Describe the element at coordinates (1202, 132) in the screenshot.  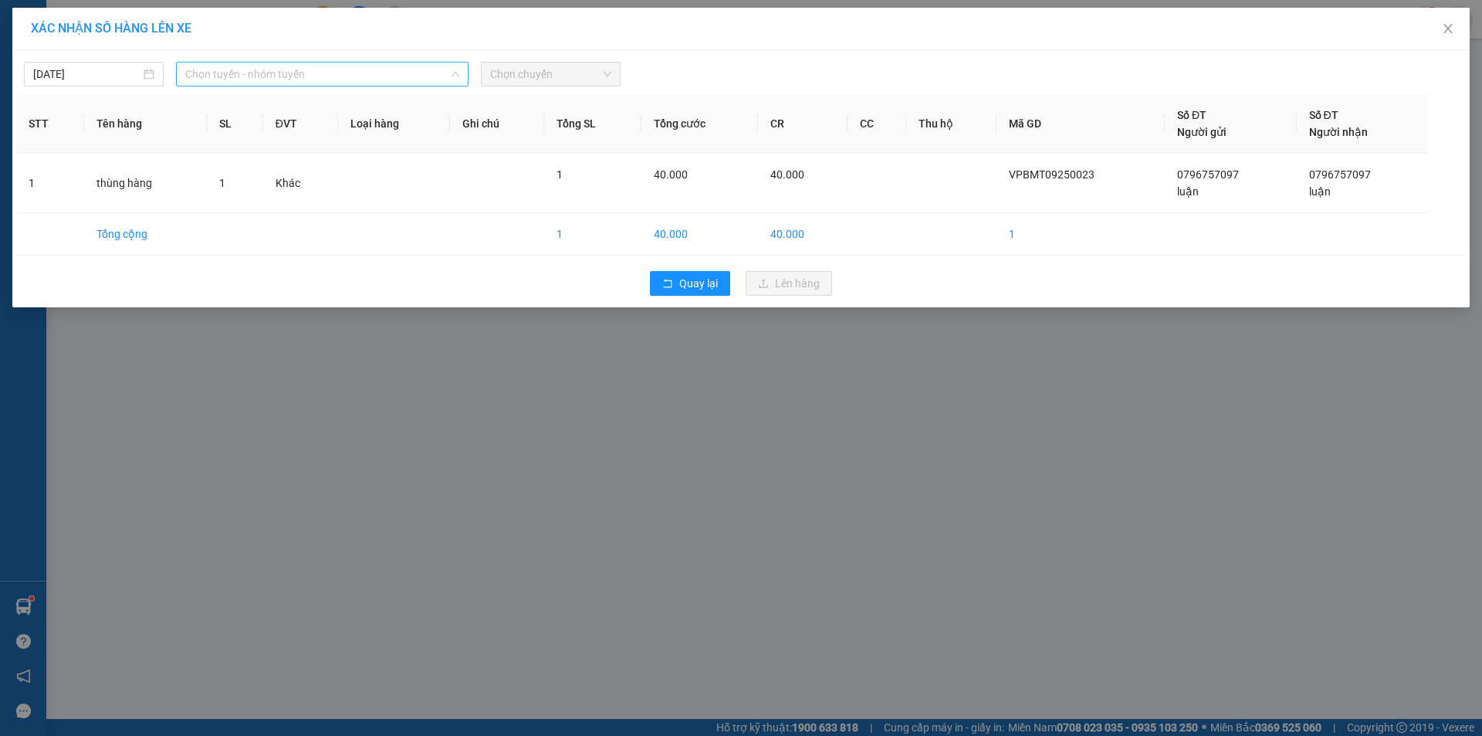
I see `span: Người gửi` at that location.